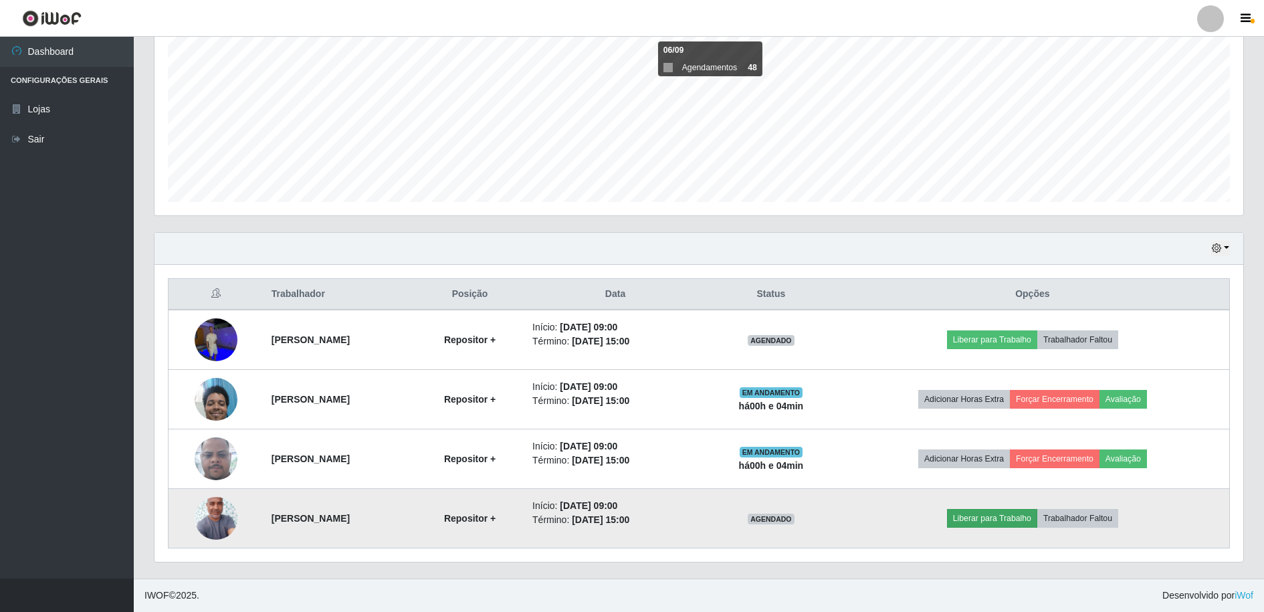 This screenshot has height=612, width=1264. What do you see at coordinates (172, 595) in the screenshot?
I see `span: © 2025 .` at bounding box center [172, 595].